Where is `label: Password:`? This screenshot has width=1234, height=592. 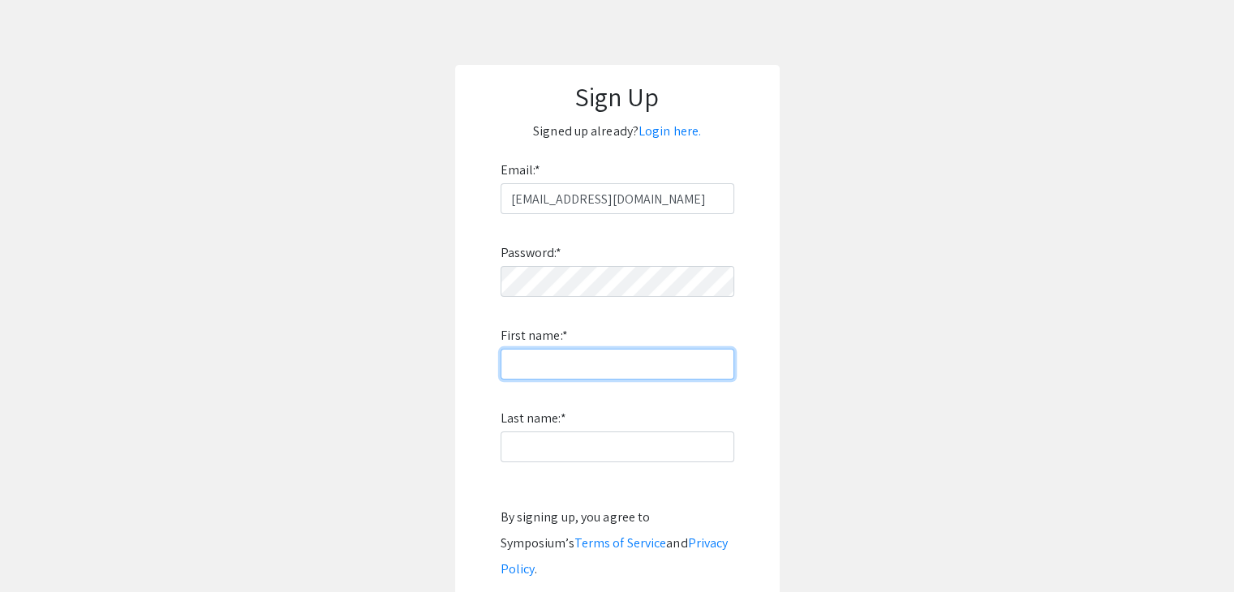
label: Password: is located at coordinates (531, 253).